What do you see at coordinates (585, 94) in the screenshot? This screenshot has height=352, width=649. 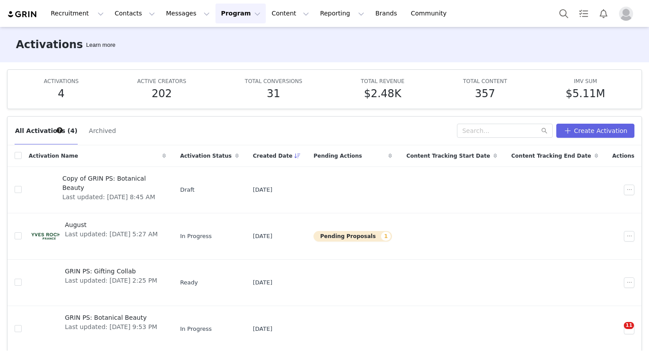 I see `h5: $5.11M` at bounding box center [585, 94].